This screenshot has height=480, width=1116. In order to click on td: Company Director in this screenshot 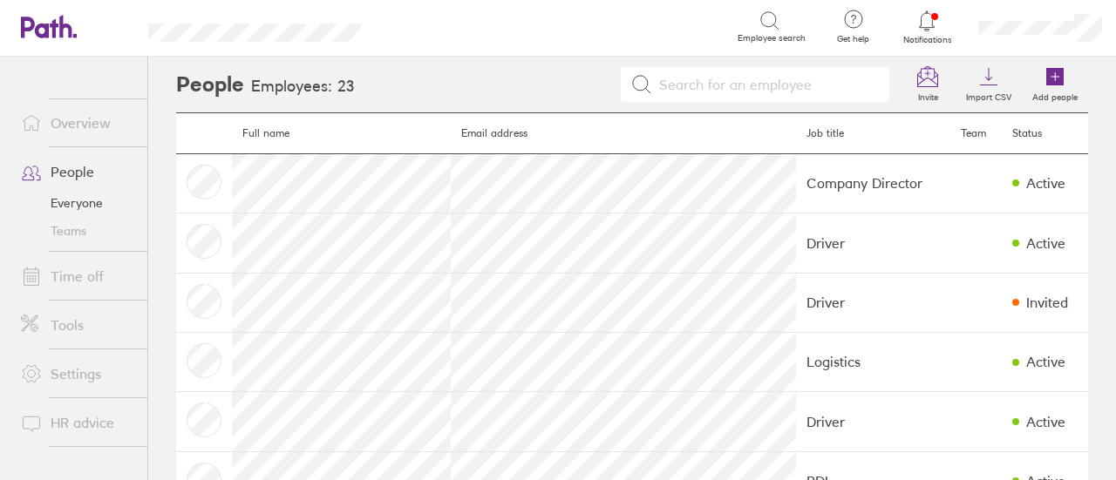, I will do `click(872, 183)`.